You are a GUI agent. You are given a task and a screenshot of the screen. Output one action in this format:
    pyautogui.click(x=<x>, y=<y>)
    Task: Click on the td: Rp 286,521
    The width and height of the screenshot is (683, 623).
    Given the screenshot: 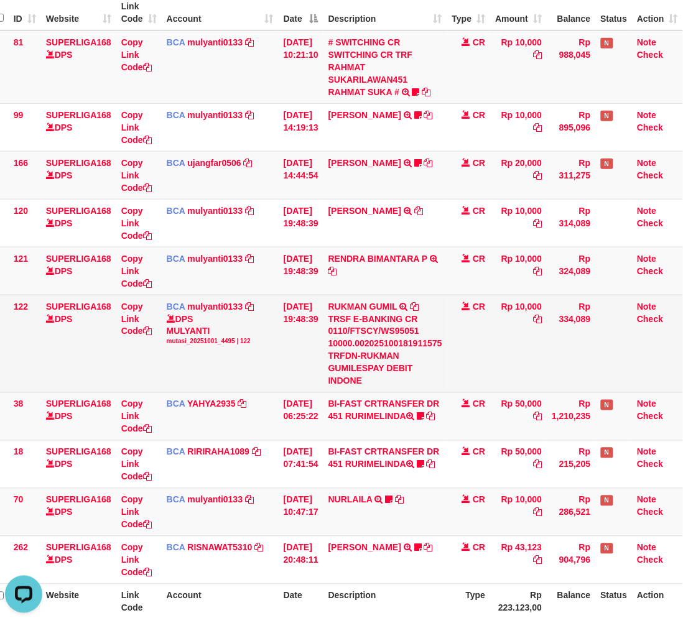 What is the action you would take?
    pyautogui.click(x=571, y=512)
    